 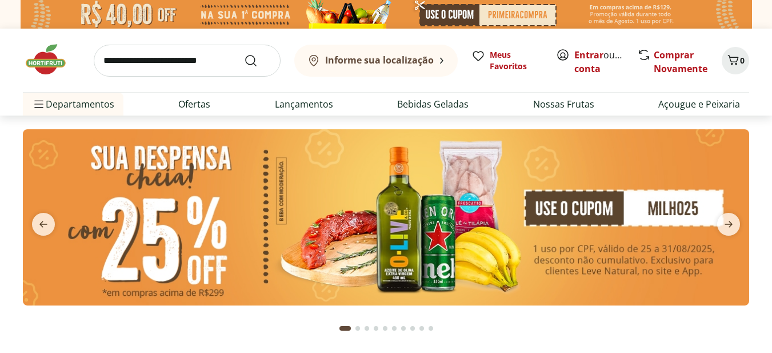 What do you see at coordinates (345, 328) in the screenshot?
I see `button: Current page from fs-carousel` at bounding box center [345, 328].